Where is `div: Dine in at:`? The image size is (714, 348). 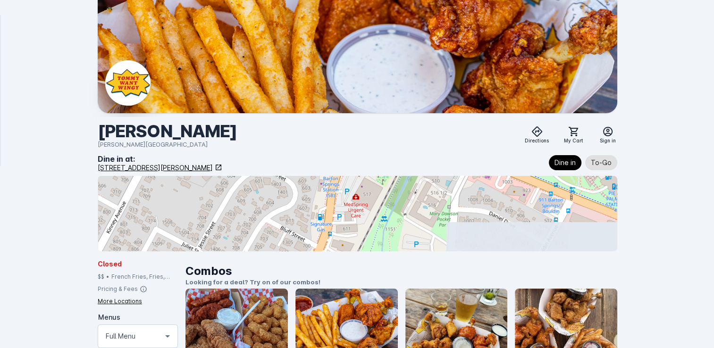 div: Dine in at: is located at coordinates (160, 159).